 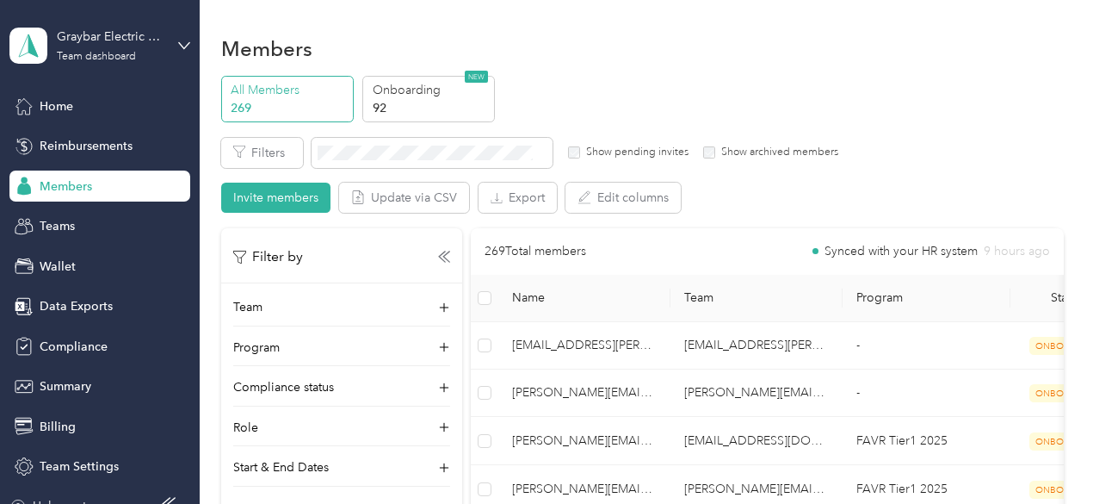 I want to click on span: NEW, so click(x=476, y=77).